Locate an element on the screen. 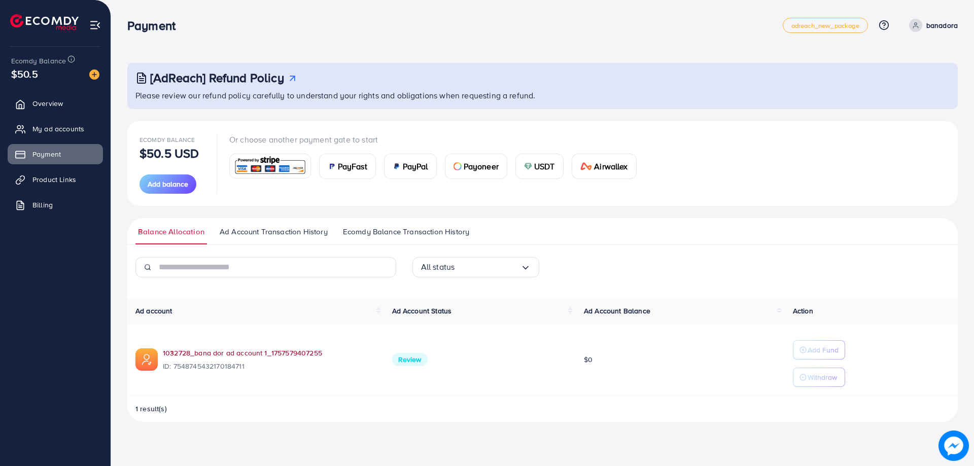 Image resolution: width=974 pixels, height=466 pixels. h3: Payment is located at coordinates (155, 25).